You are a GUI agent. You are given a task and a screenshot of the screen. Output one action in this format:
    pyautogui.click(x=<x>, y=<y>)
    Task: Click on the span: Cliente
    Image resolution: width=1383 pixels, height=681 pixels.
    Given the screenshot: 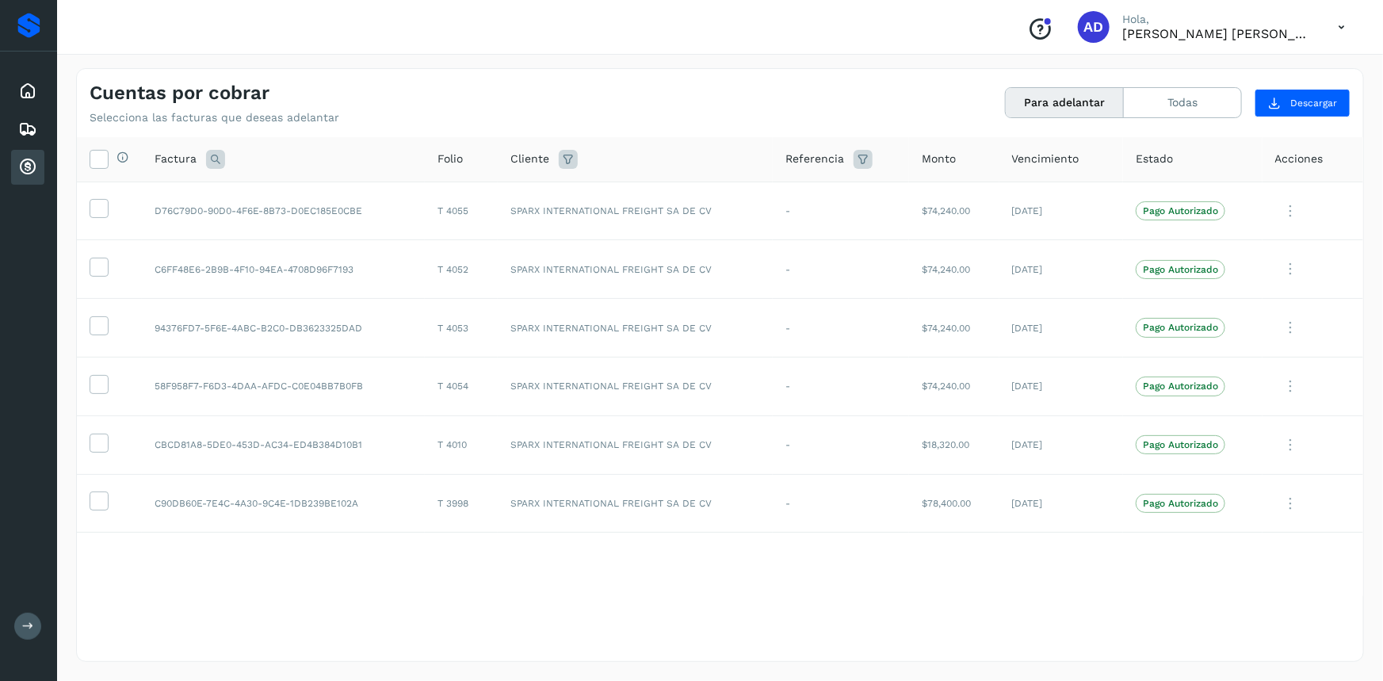 What is the action you would take?
    pyautogui.click(x=530, y=159)
    